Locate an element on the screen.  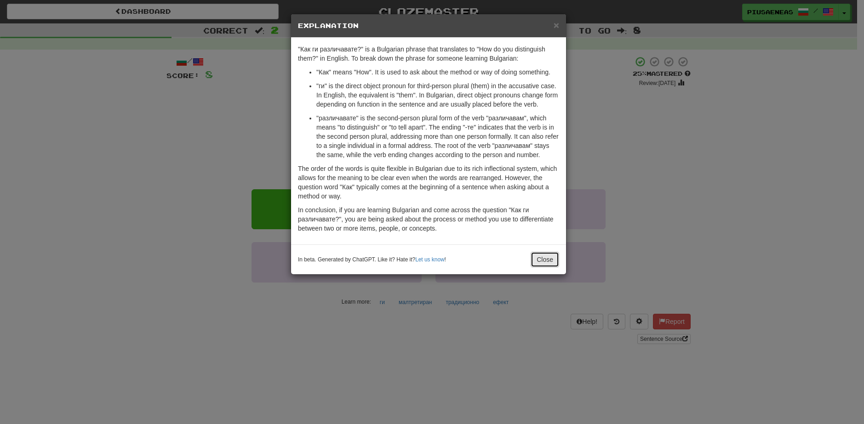
h5: Explanation is located at coordinates (429, 26).